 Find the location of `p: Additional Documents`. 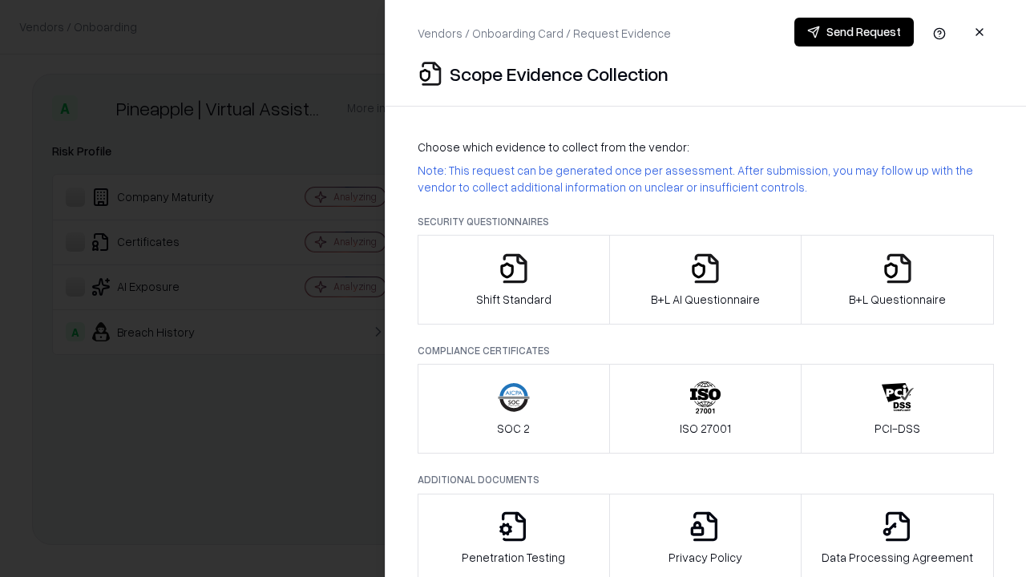

p: Additional Documents is located at coordinates (705, 479).